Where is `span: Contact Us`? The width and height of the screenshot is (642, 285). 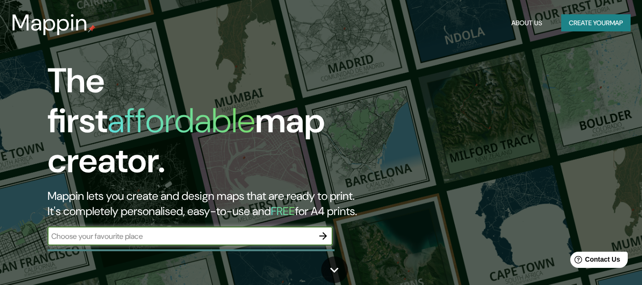
span: Contact Us is located at coordinates (45, 11).